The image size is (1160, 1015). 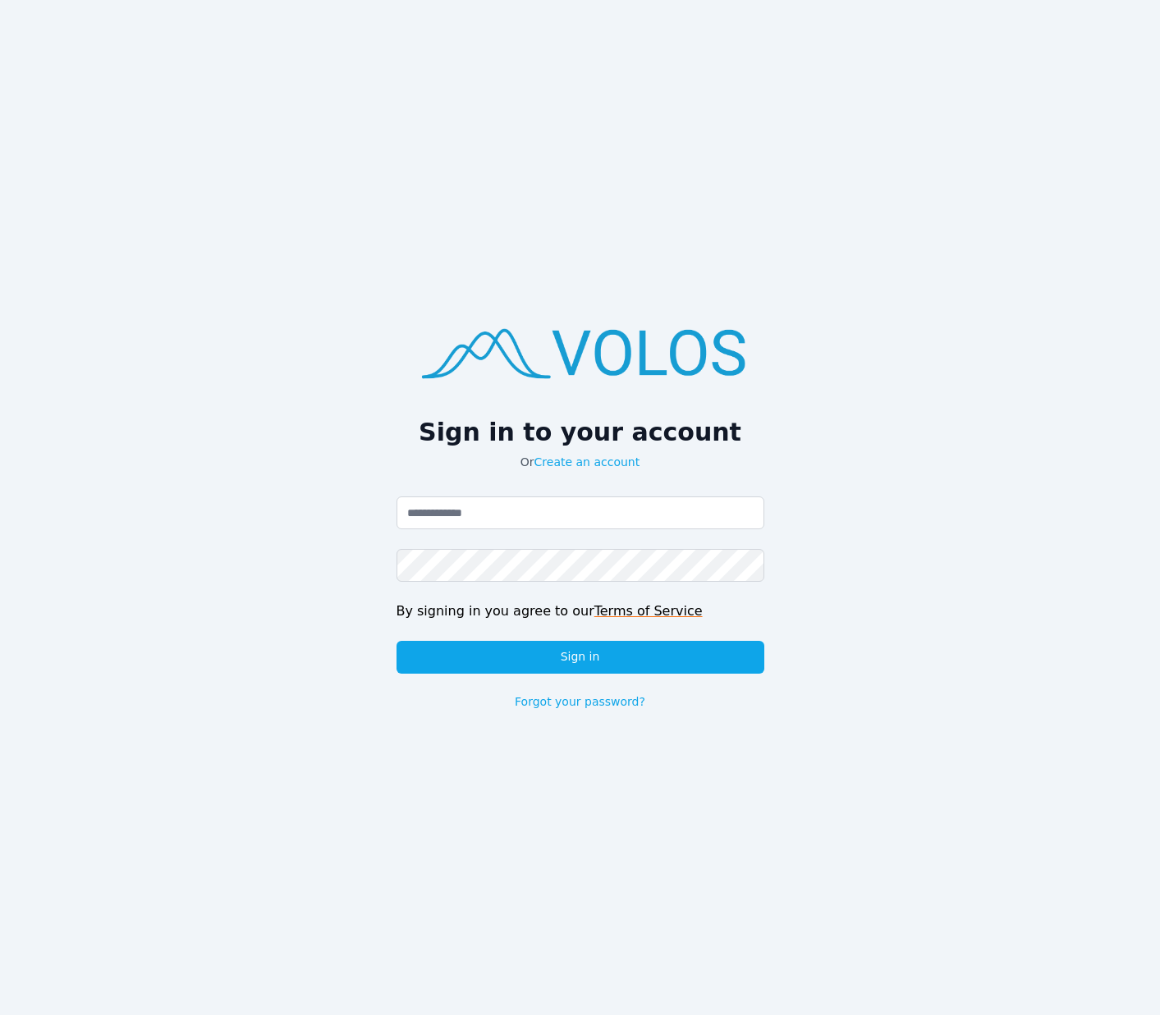 I want to click on a: Forgot your password?, so click(x=579, y=702).